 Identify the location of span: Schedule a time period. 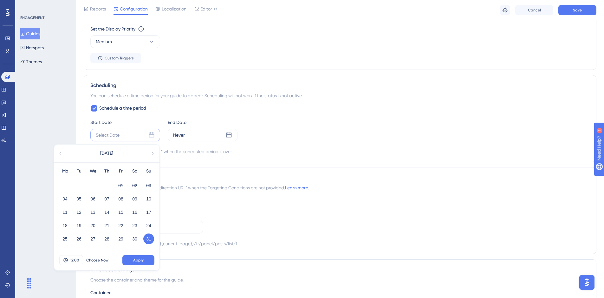
(123, 108).